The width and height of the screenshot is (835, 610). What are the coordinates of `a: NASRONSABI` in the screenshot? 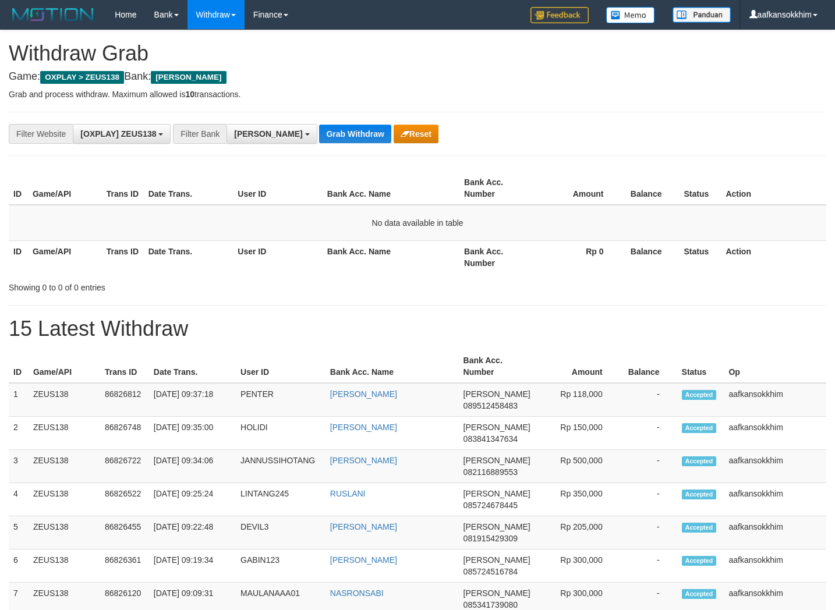 It's located at (357, 593).